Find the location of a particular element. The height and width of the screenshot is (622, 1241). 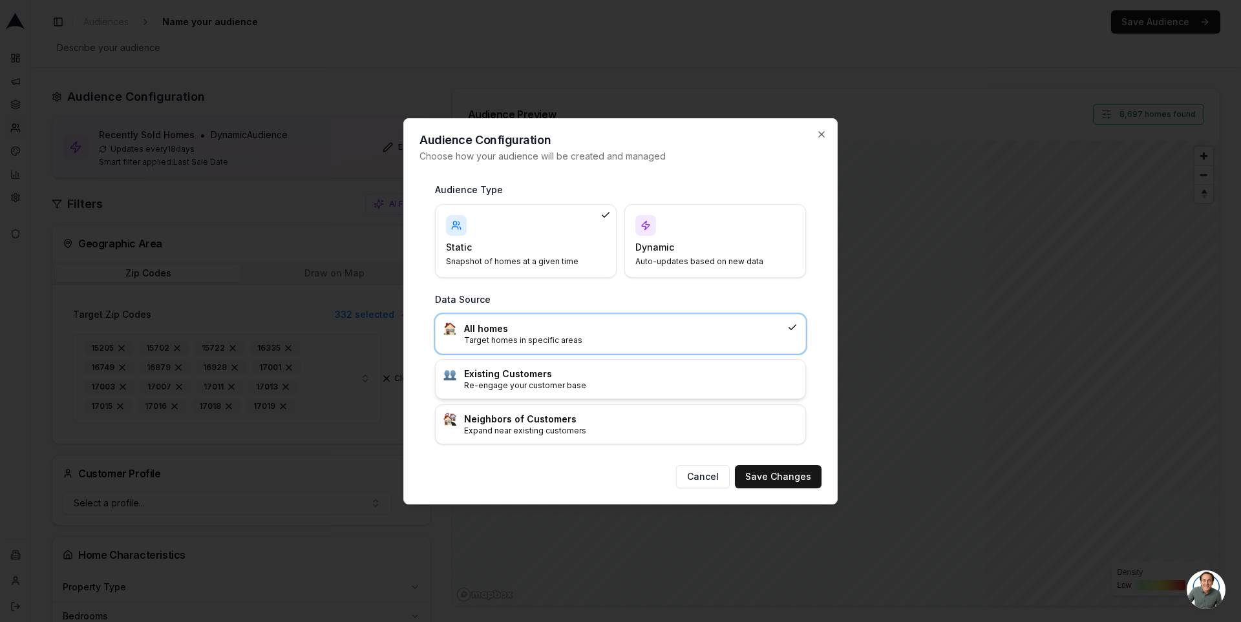

h3: Data Source is located at coordinates (620, 300).